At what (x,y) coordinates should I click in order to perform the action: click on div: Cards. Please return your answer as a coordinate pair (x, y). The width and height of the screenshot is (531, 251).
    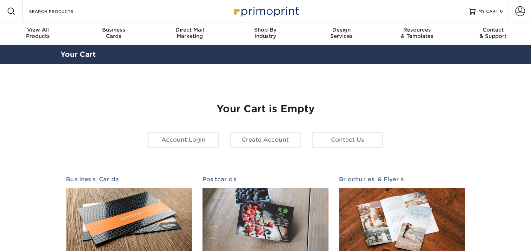
    Looking at the image, I should click on (114, 33).